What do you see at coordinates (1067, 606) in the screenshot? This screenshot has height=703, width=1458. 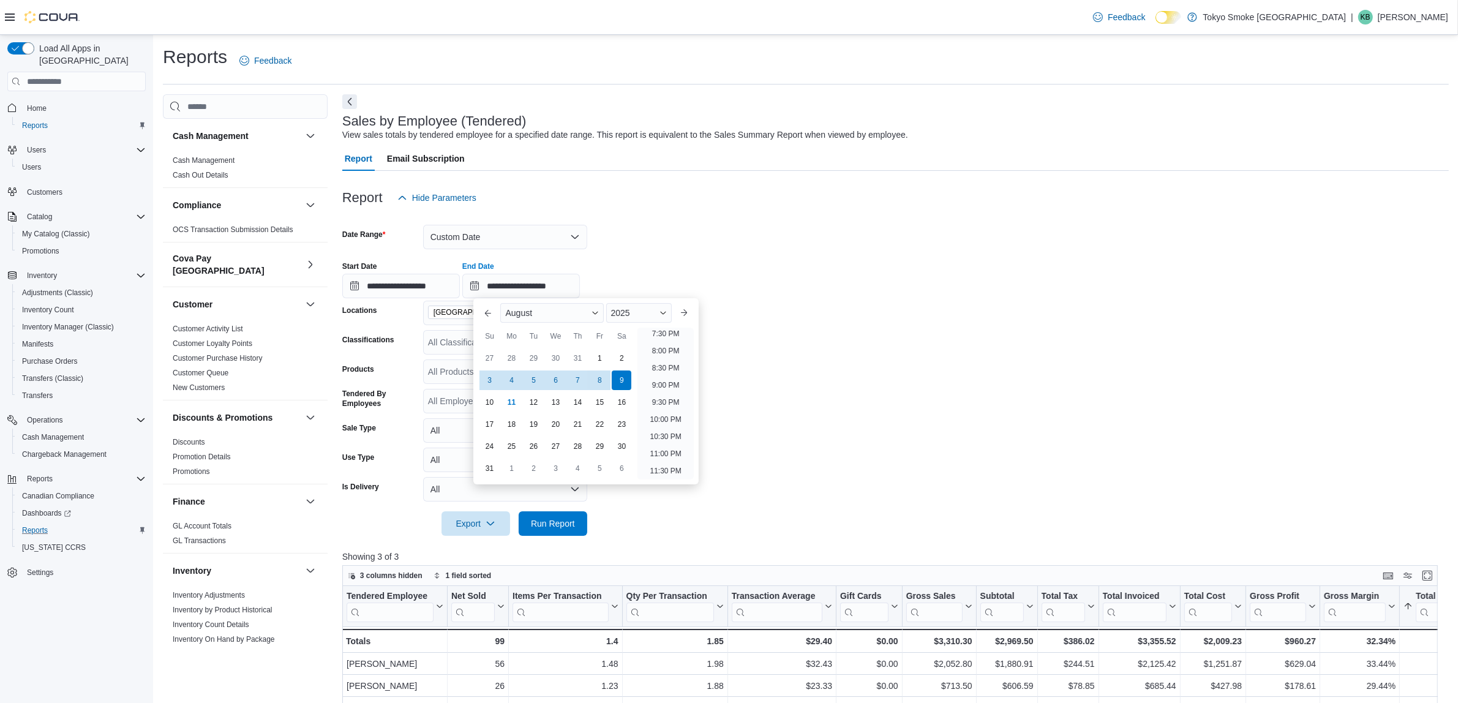 I see `button: Total Tax` at bounding box center [1067, 606].